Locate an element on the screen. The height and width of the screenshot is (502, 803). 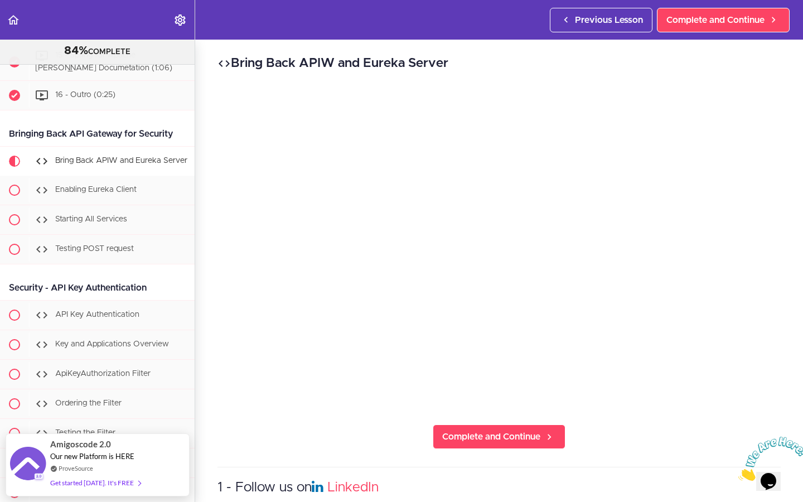
svg: Back to course curriculum is located at coordinates (13, 20).